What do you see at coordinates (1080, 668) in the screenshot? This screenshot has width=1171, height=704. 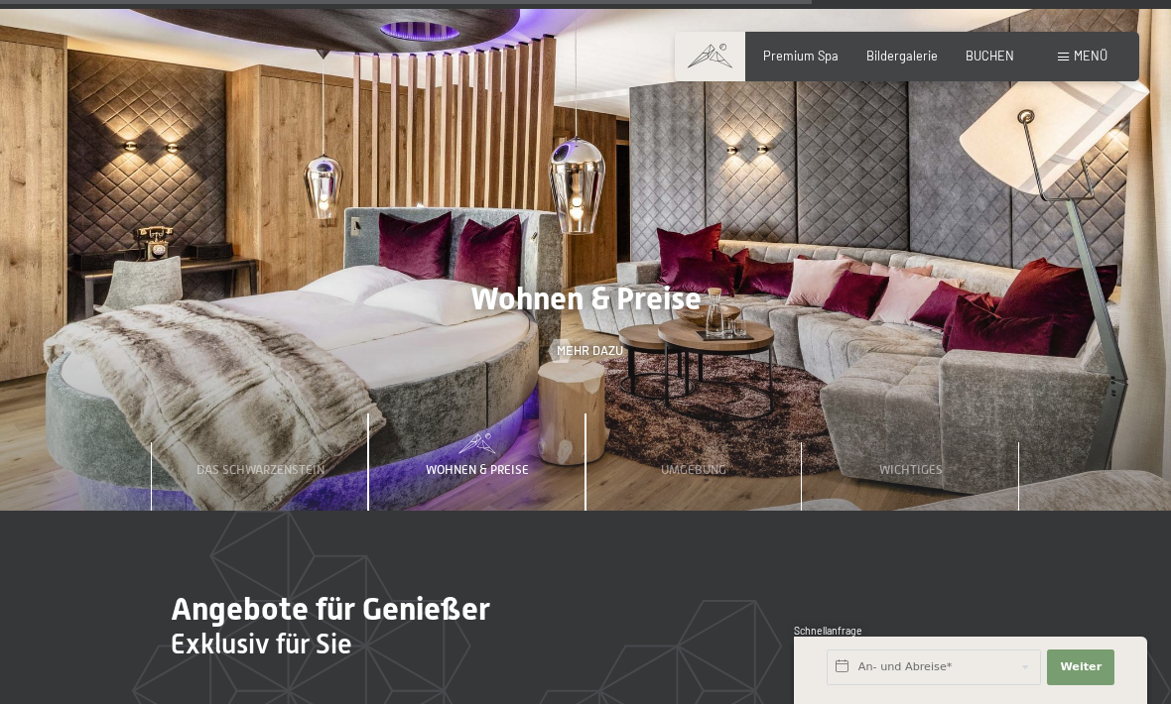 I see `button: Weiter` at bounding box center [1080, 668].